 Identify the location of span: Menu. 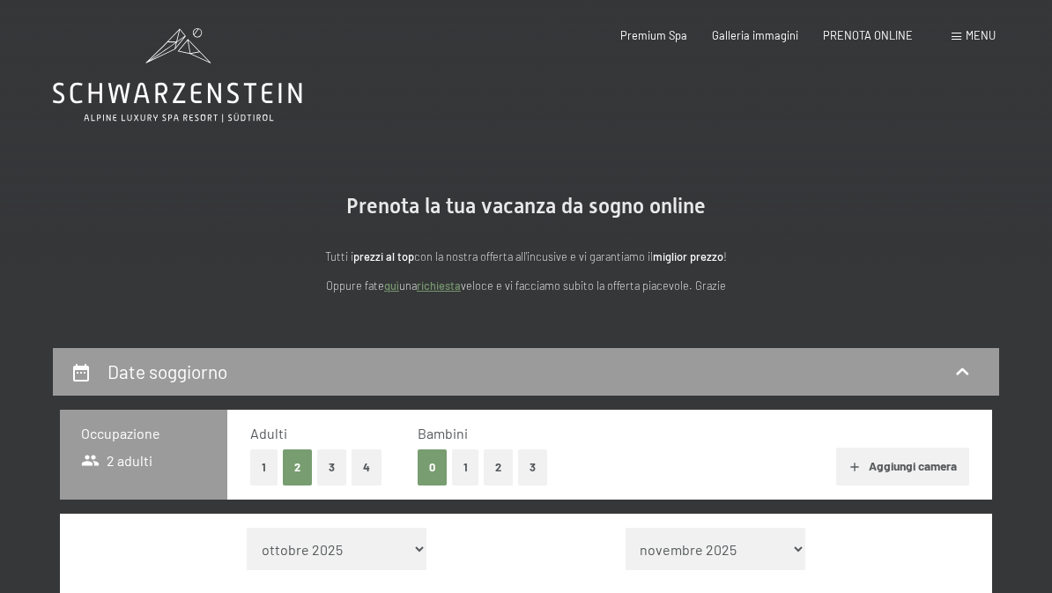
(980, 35).